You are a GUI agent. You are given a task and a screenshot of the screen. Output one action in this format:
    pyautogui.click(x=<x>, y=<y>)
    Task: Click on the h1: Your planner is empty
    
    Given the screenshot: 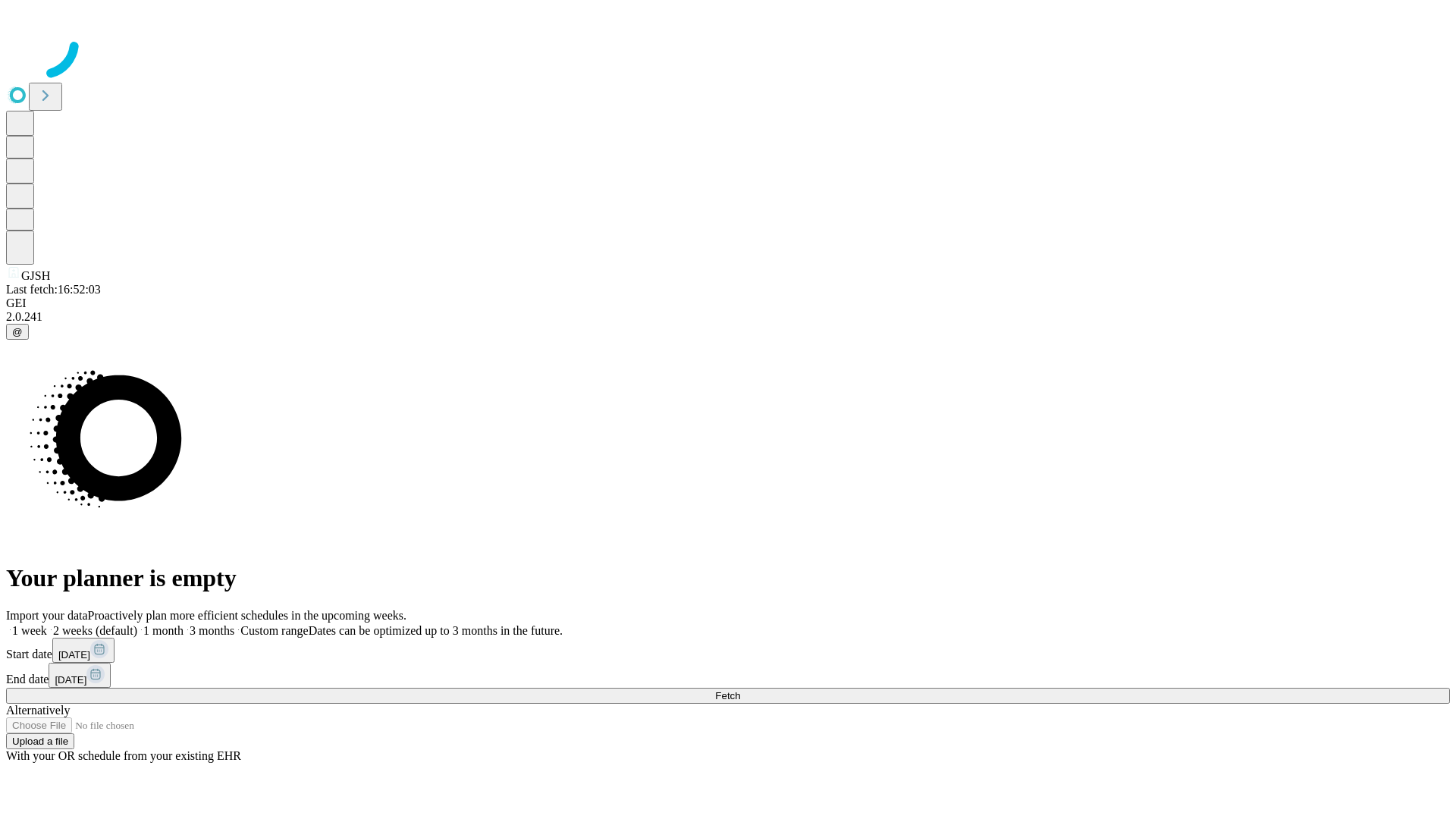 What is the action you would take?
    pyautogui.click(x=728, y=578)
    